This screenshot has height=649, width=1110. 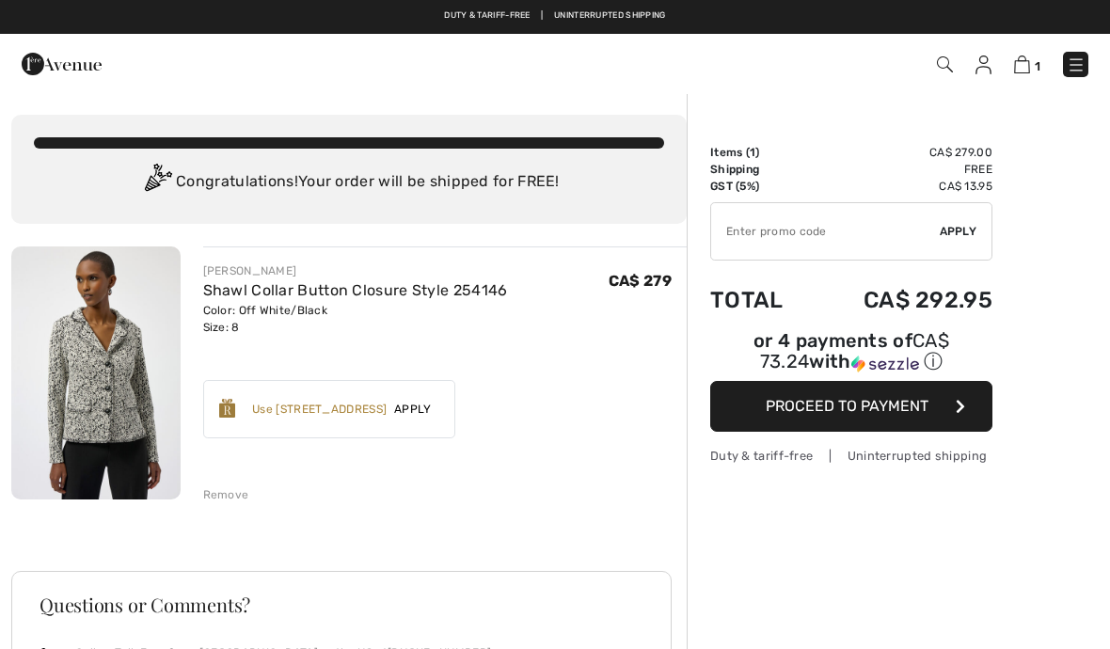 What do you see at coordinates (902, 300) in the screenshot?
I see `td: CA$ 292.95` at bounding box center [902, 300].